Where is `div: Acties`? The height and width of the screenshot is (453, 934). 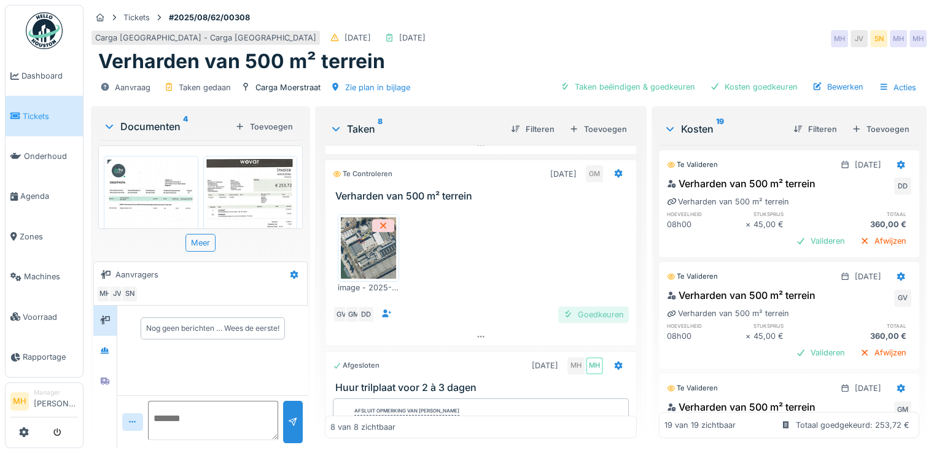
div: Acties is located at coordinates (897, 87).